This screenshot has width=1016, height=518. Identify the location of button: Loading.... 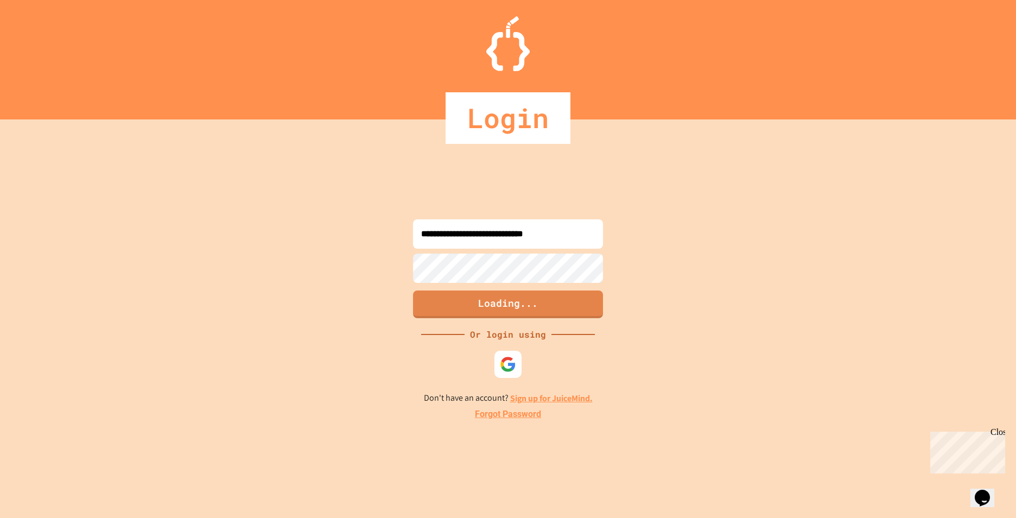
(508, 304).